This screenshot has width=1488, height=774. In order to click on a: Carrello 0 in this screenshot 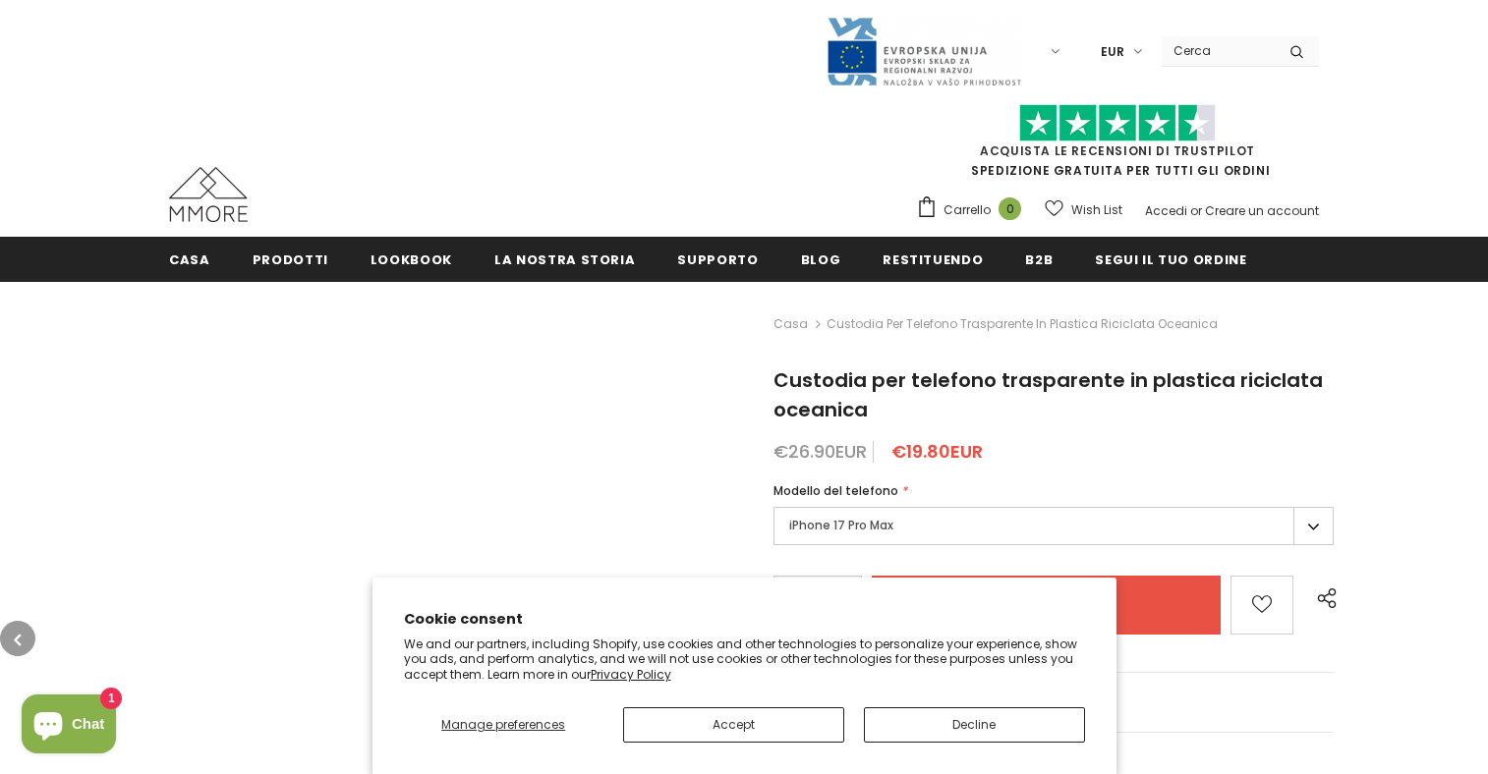, I will do `click(973, 210)`.